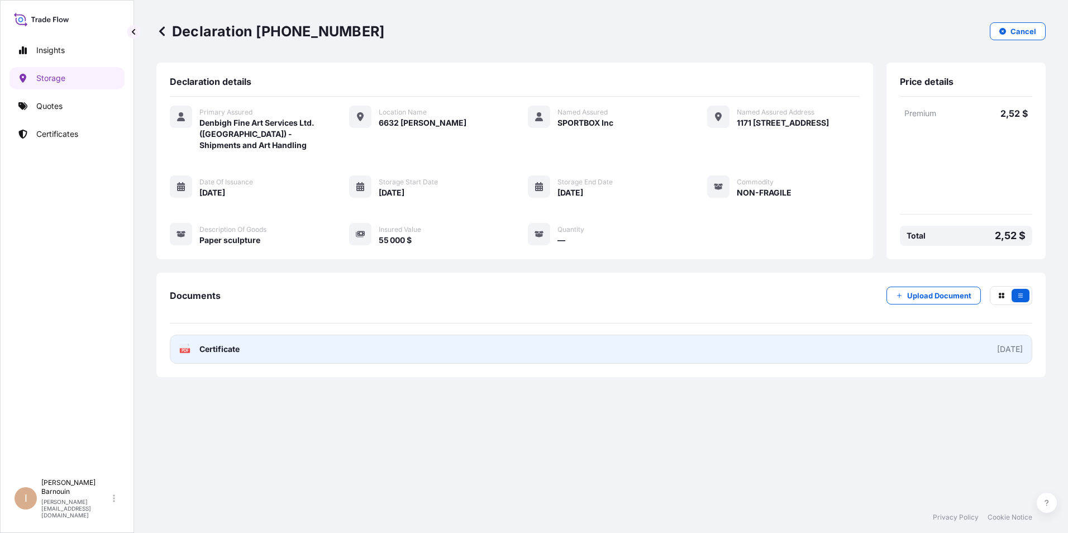 This screenshot has height=533, width=1068. What do you see at coordinates (400, 230) in the screenshot?
I see `span: Insured Value` at bounding box center [400, 230].